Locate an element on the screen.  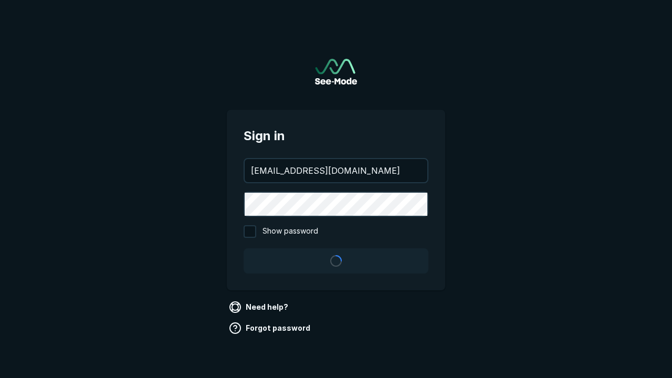
input: your@email.com is located at coordinates (336, 171).